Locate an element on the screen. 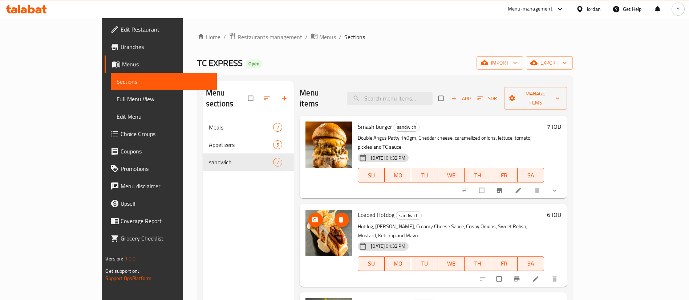 The width and height of the screenshot is (689, 300). div: Meals2 is located at coordinates (248, 127).